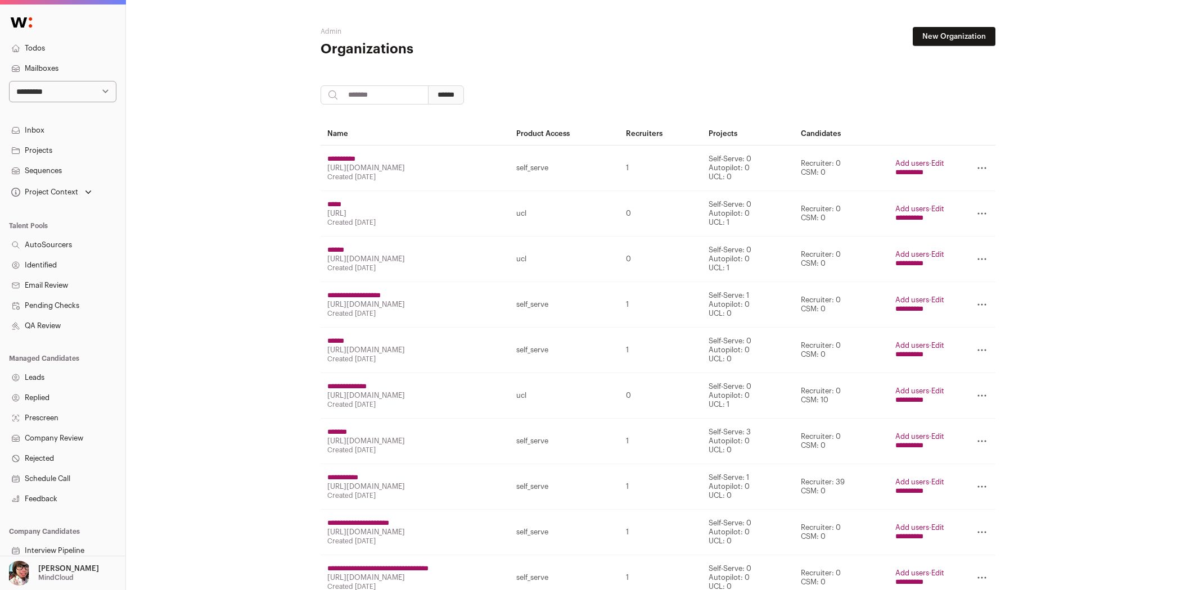  Describe the element at coordinates (21, 22) in the screenshot. I see `img: Wellfound` at that location.